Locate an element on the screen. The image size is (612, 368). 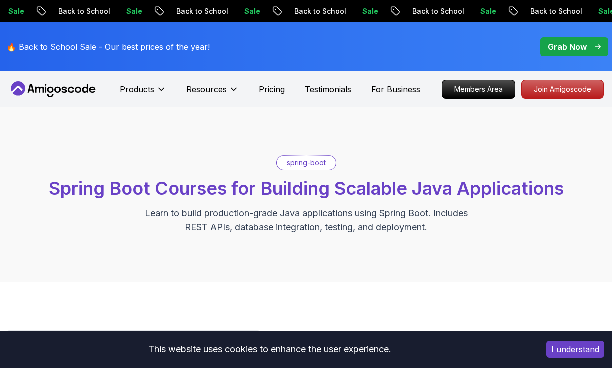
a: For Business is located at coordinates (396, 90).